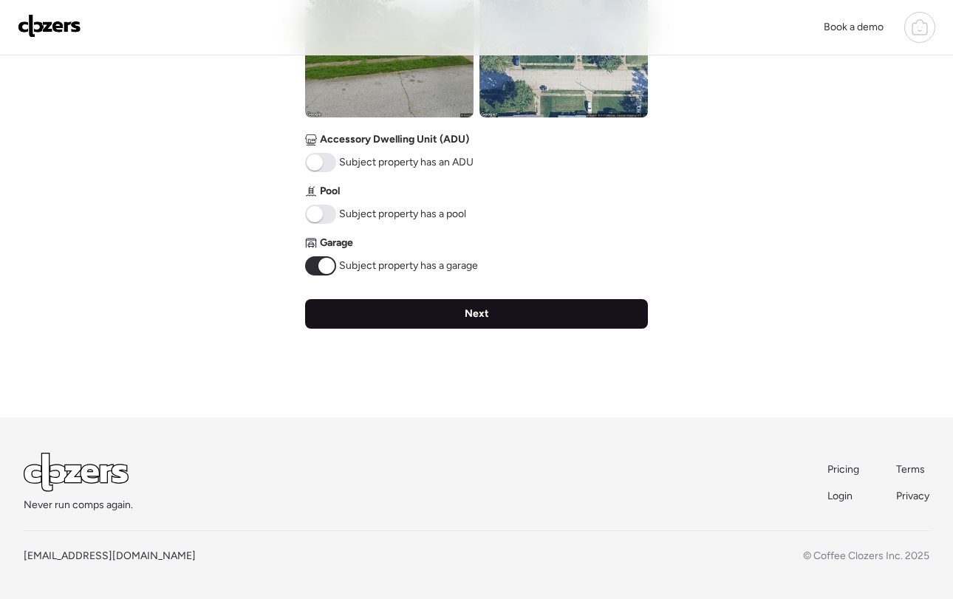 This screenshot has width=953, height=599. Describe the element at coordinates (402, 214) in the screenshot. I see `span: Subject property has a pool` at that location.